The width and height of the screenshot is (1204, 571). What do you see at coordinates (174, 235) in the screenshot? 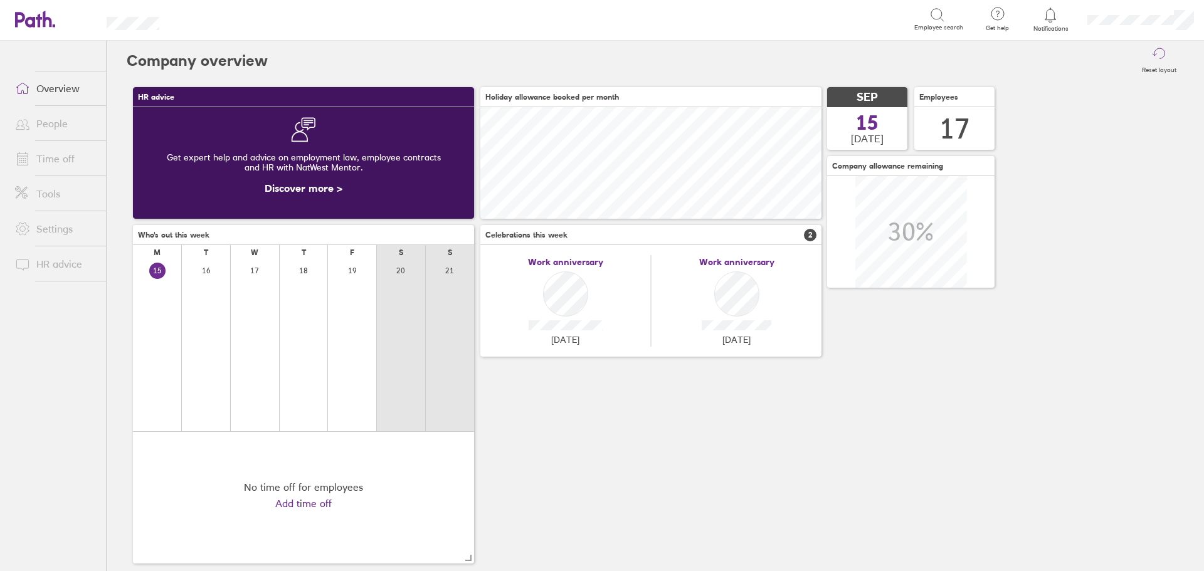
I see `span: Who's out this week` at bounding box center [174, 235].